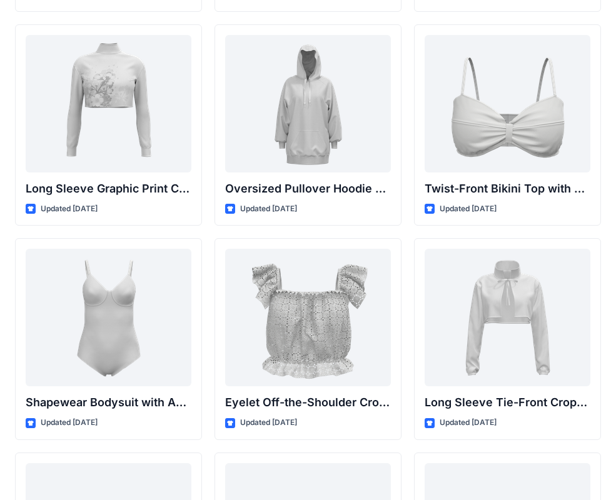 The image size is (616, 500). What do you see at coordinates (308, 403) in the screenshot?
I see `p: Eyelet Off-the-Shoulder Crop Top with Ruffle Straps` at bounding box center [308, 403].